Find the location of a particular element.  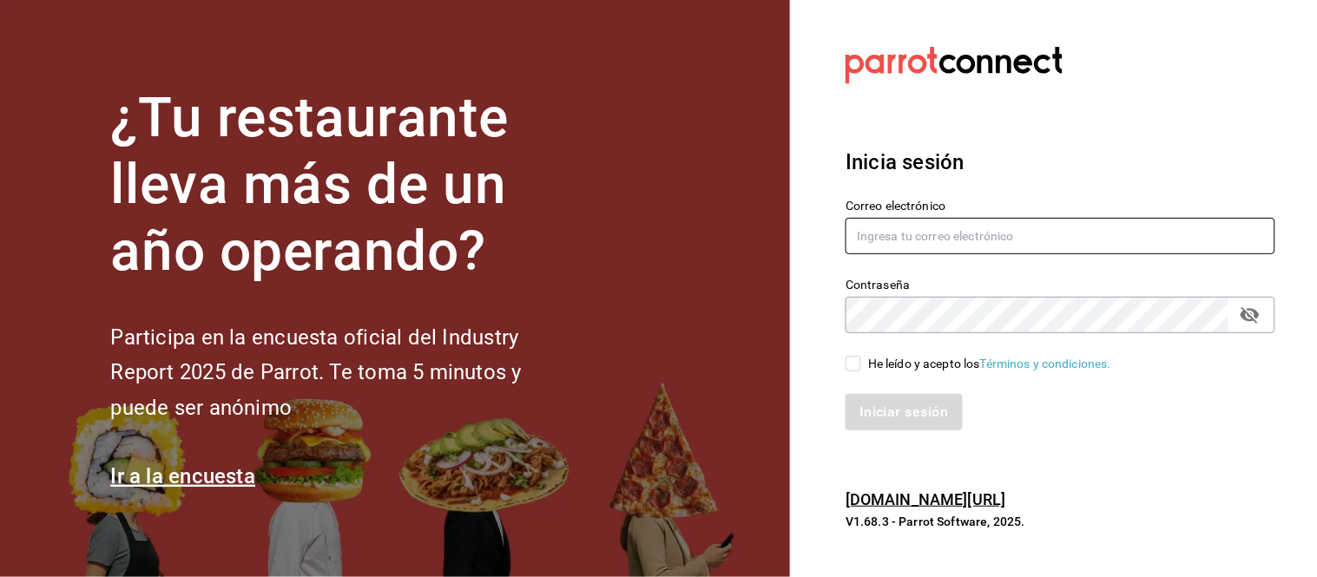

h2: Participa en la encuesta oficial del Industry Report 2025 de Parrot. Te toma 5 minutos y puede se... is located at coordinates (345, 373).